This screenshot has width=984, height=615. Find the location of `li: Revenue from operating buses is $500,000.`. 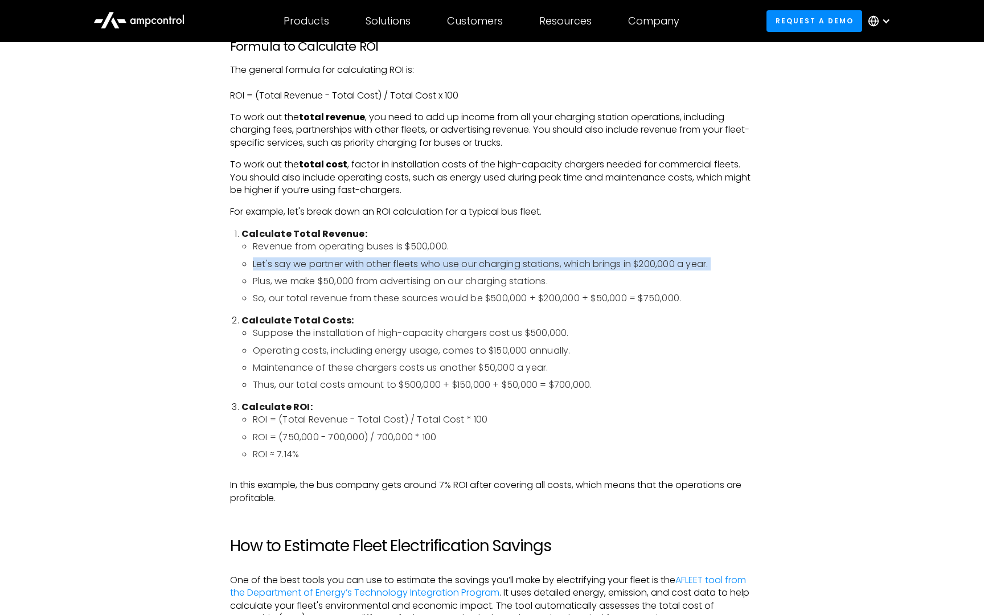

li: Revenue from operating buses is $500,000. is located at coordinates (503, 246).